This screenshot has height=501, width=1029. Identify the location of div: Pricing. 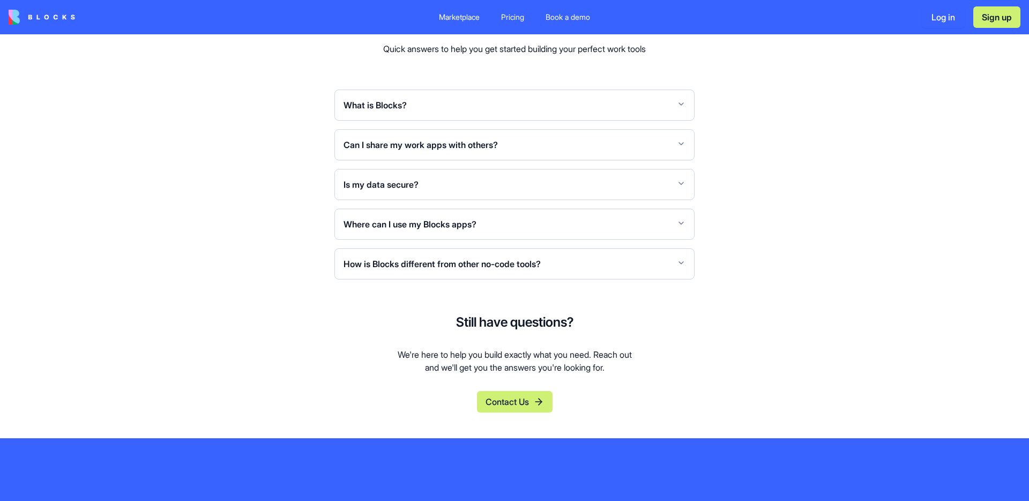
(513, 17).